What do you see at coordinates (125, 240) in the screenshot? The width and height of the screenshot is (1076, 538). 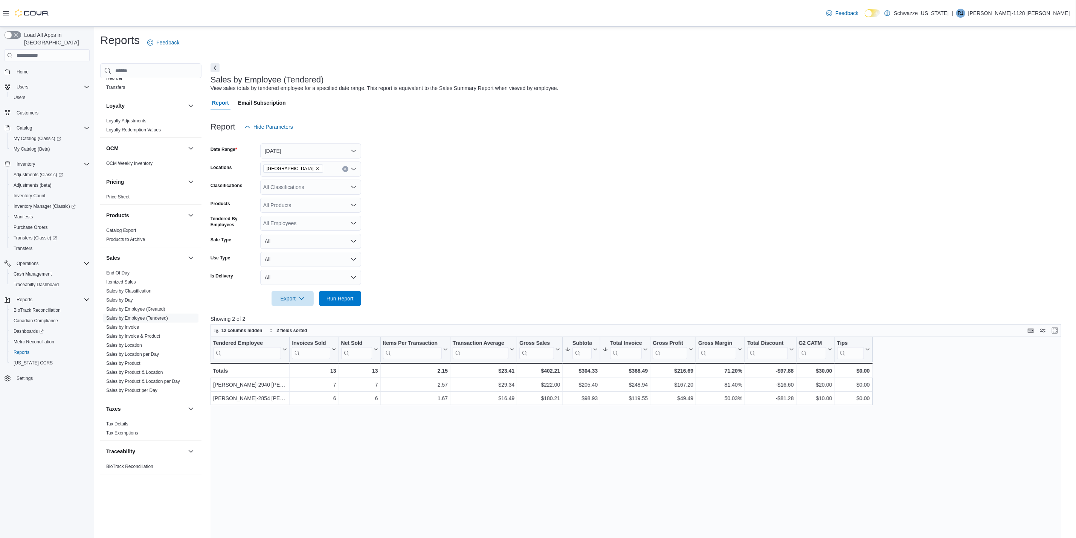 I see `a: Products to Archive` at bounding box center [125, 240].